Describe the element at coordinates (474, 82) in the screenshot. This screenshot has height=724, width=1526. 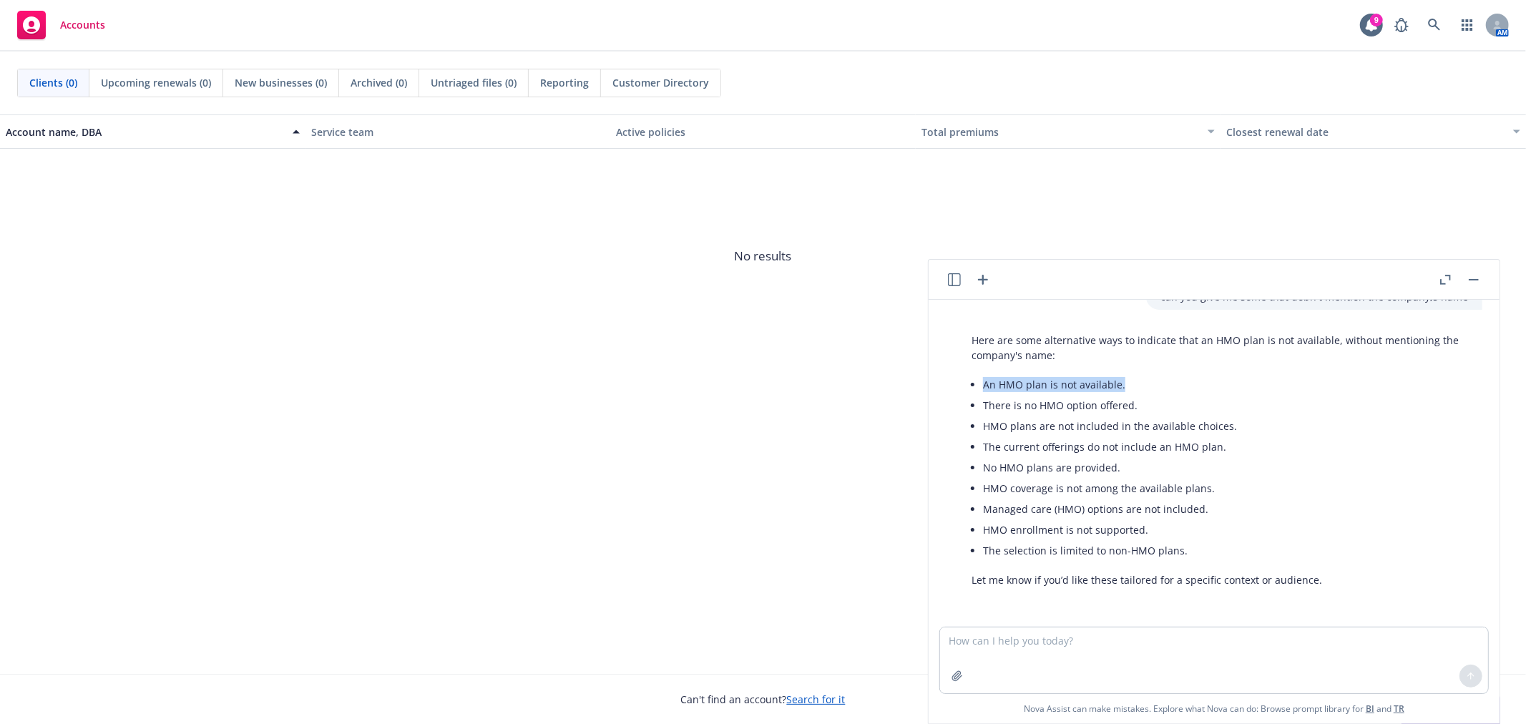
I see `span: Untriaged files (0)` at that location.